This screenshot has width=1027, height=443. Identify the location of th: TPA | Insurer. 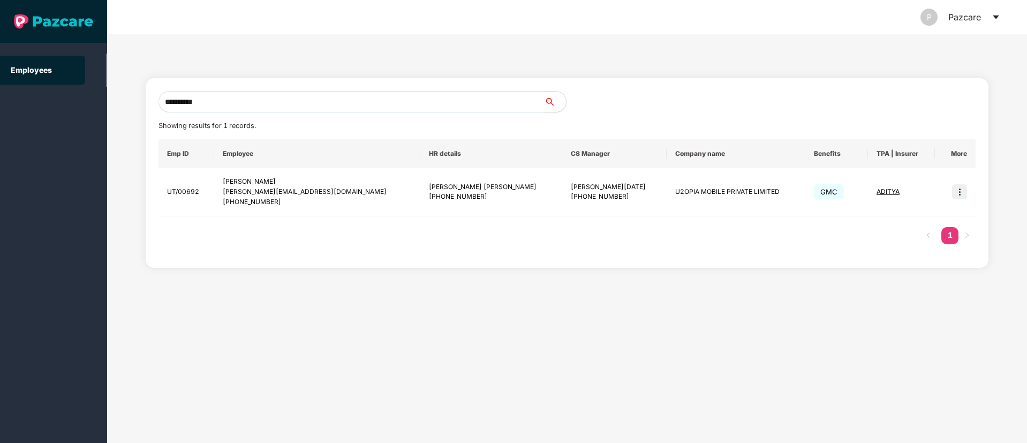
(901, 154).